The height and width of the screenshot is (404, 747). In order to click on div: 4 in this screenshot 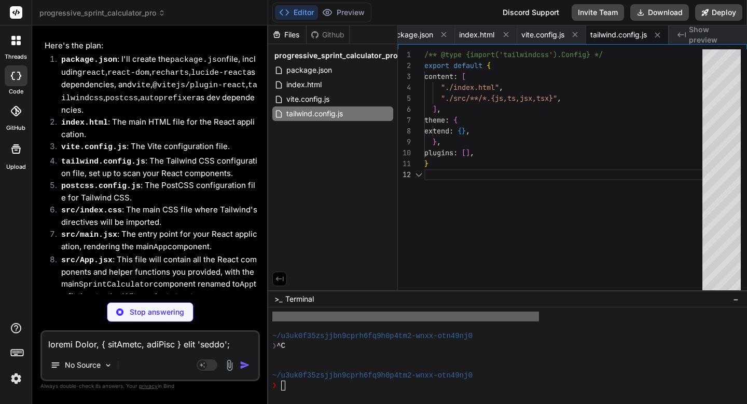, I will do `click(404, 87)`.